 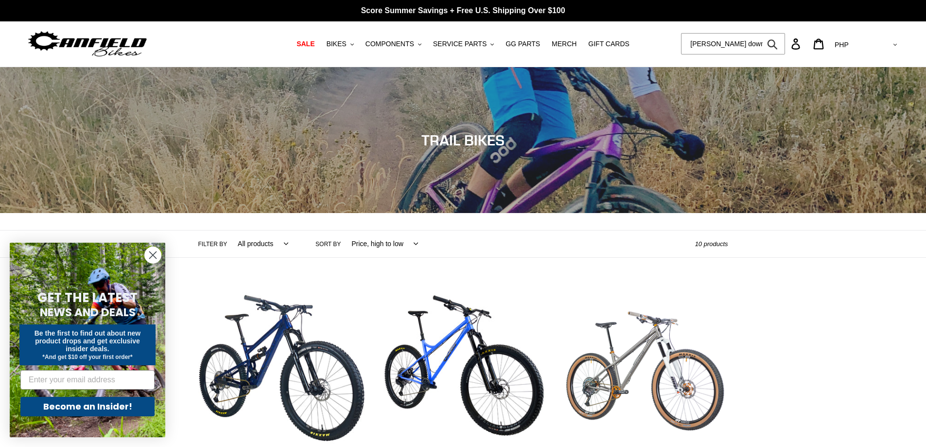 What do you see at coordinates (460, 44) in the screenshot?
I see `span: SERVICE PARTS` at bounding box center [460, 44].